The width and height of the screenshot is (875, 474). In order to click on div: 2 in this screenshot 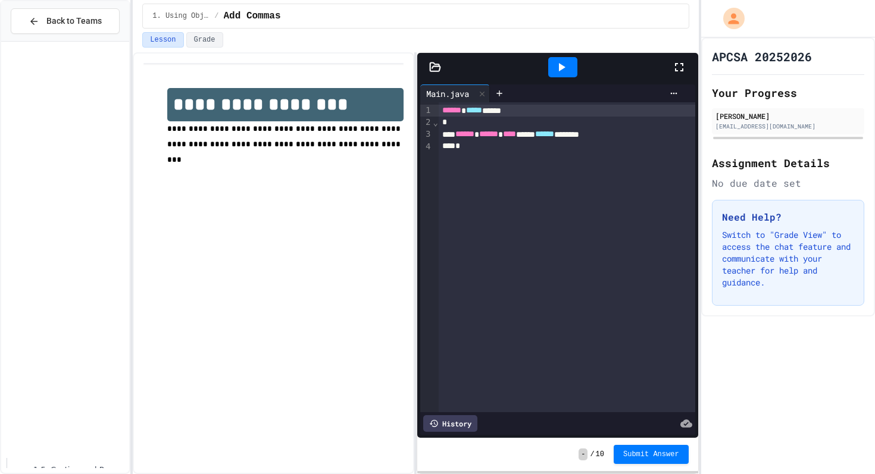, I will do `click(426, 123)`.